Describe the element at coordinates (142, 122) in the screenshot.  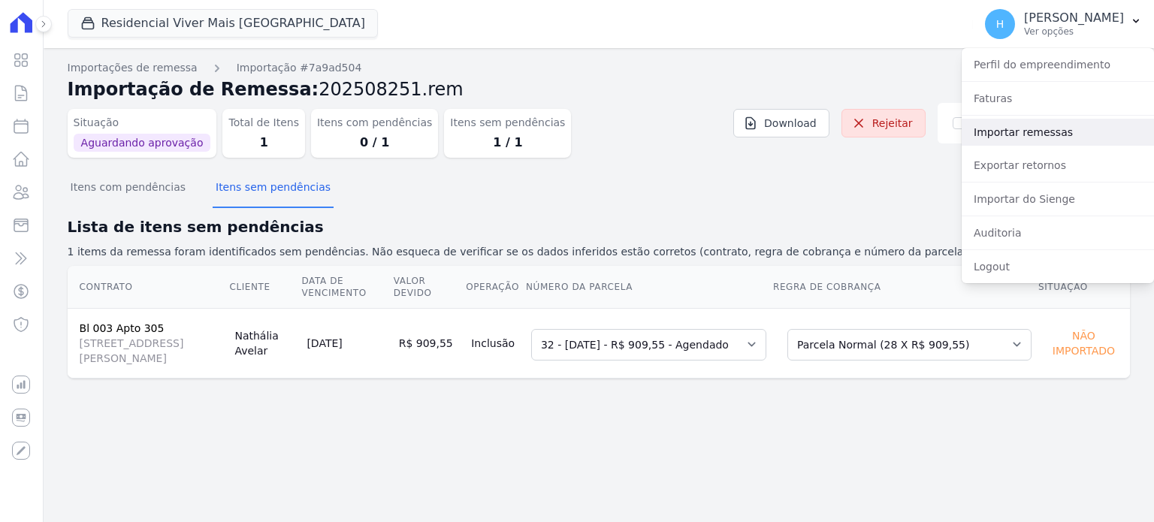
I see `dt: Situação` at that location.